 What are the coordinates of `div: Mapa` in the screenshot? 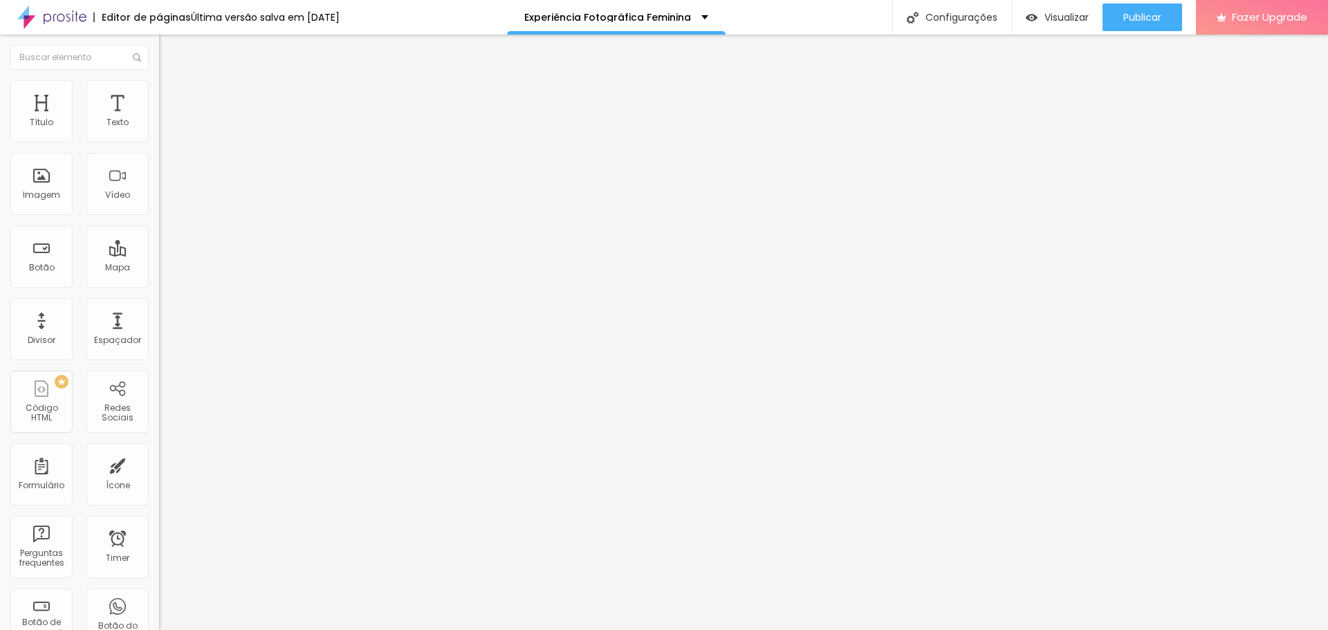 It's located at (118, 268).